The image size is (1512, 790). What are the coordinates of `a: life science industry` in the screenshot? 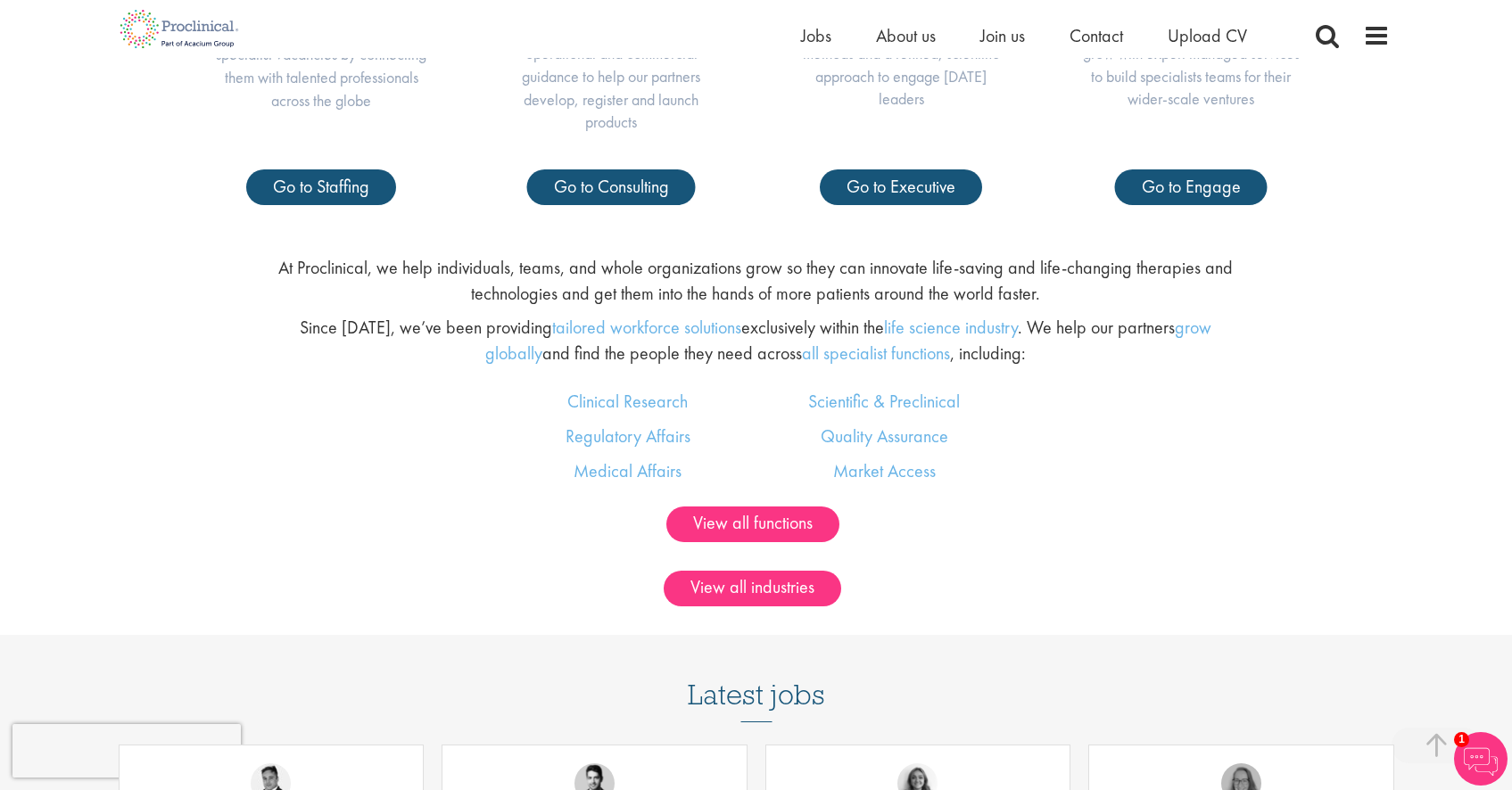 It's located at (950, 328).